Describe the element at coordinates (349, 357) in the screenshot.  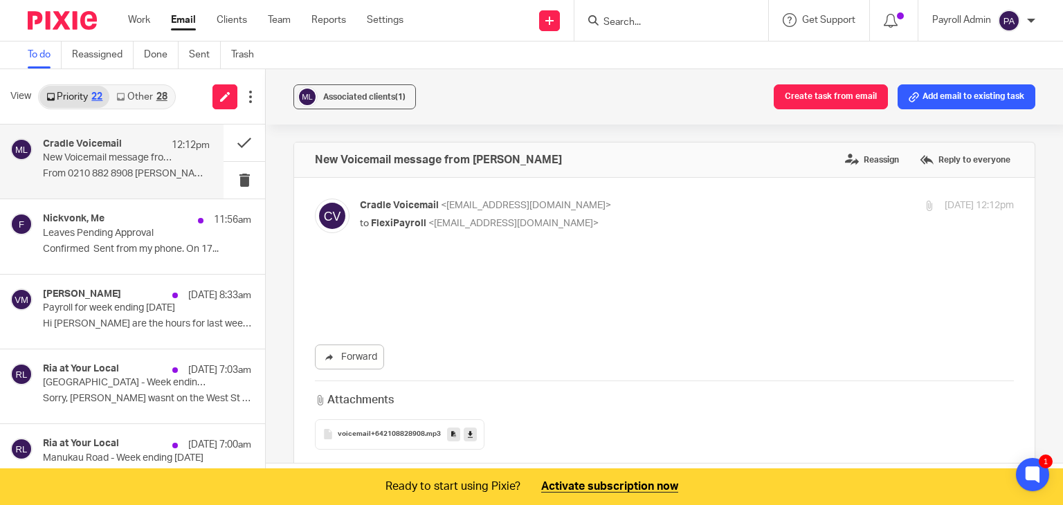
I see `a: Forward` at that location.